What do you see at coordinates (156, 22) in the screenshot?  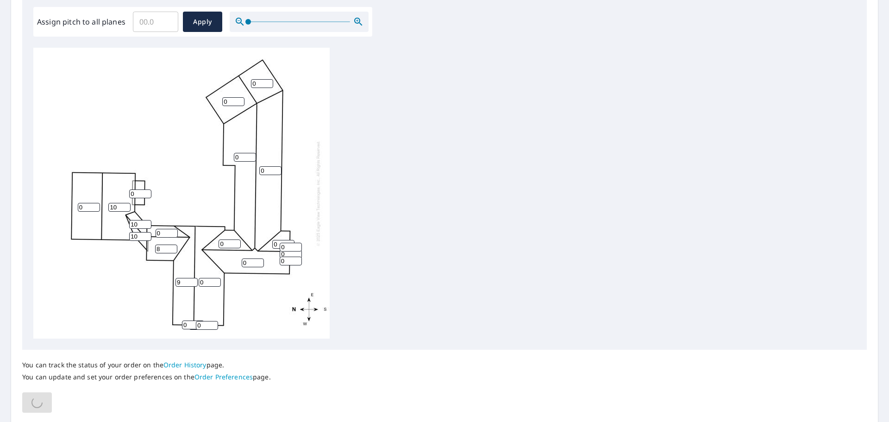 I see `input: 00.0` at bounding box center [156, 22].